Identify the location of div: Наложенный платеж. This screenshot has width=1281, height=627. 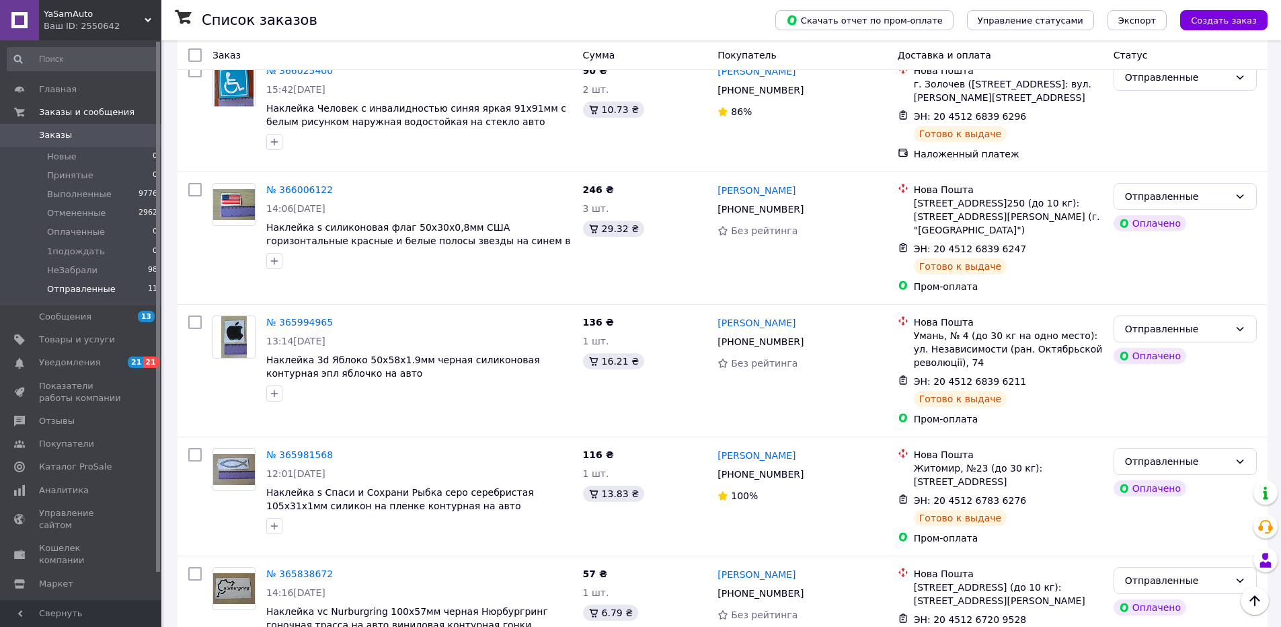
(1008, 154).